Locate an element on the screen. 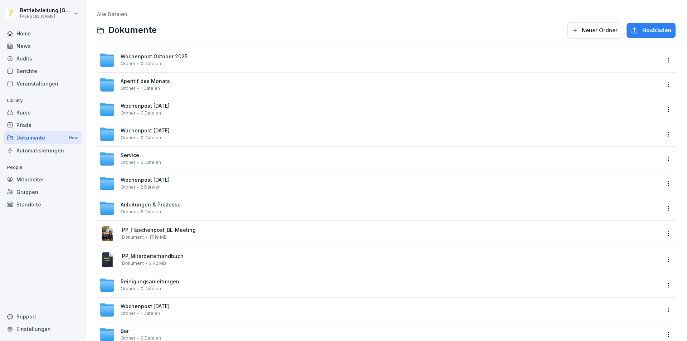 The width and height of the screenshot is (687, 341). span: Hochladen is located at coordinates (656, 30).